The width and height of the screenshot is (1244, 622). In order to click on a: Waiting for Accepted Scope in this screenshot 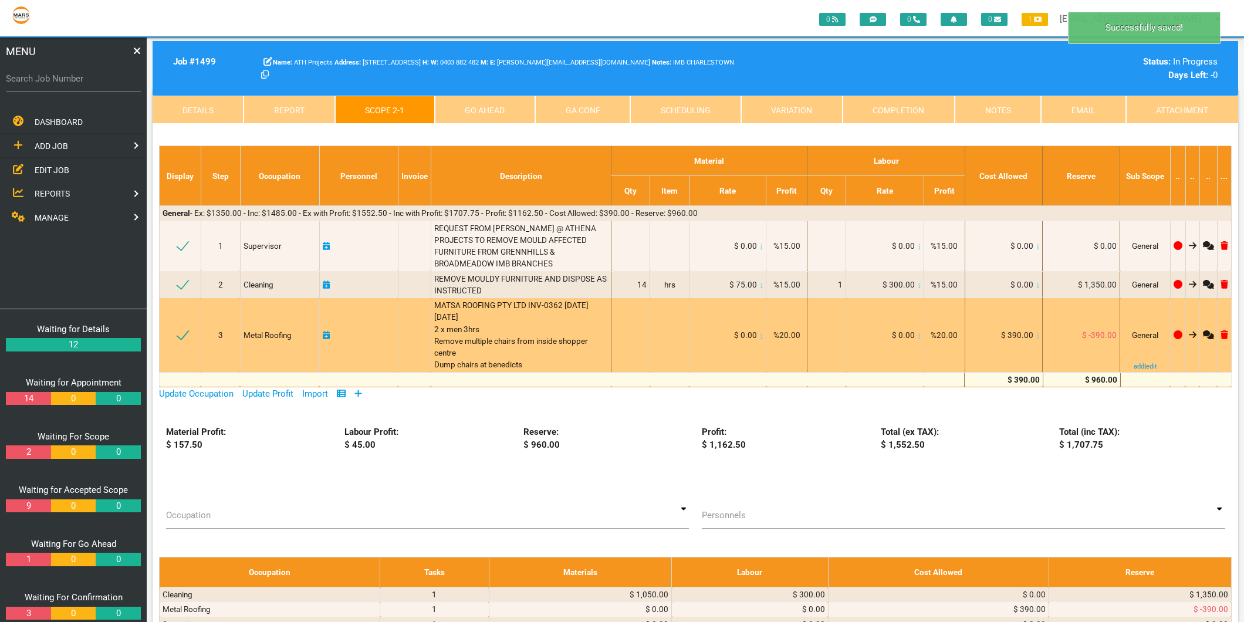, I will do `click(73, 490)`.